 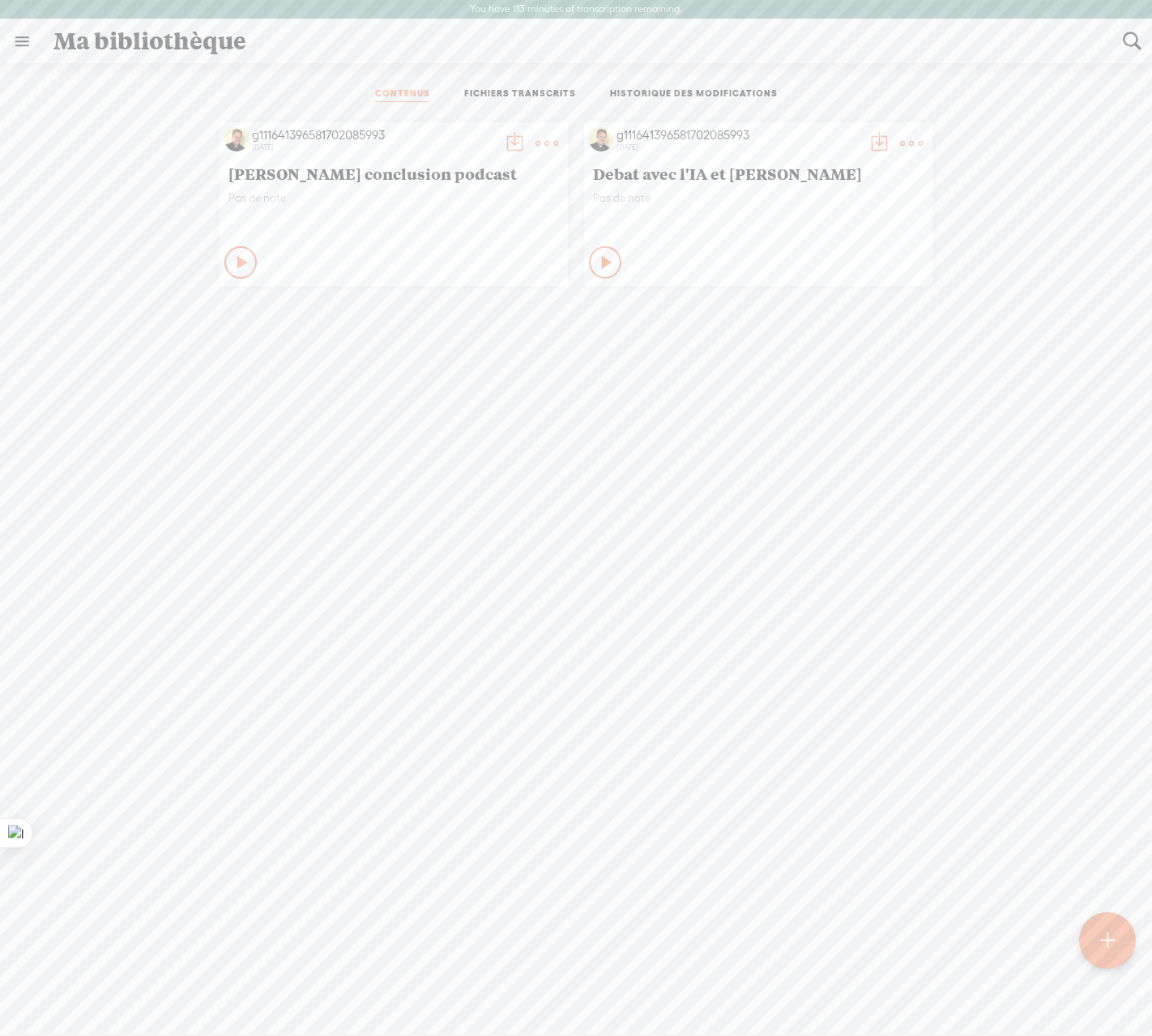 I want to click on a: HISTORIQUE DES MODIFICATIONS, so click(x=694, y=95).